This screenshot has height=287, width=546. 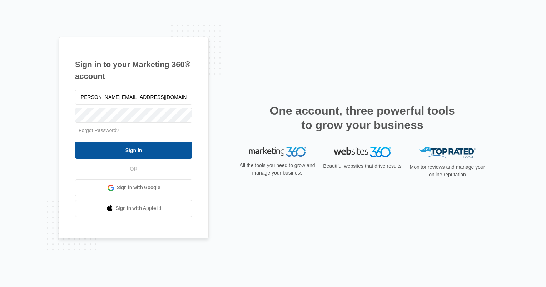 I want to click on h2: One account, three powerful tools to grow your business, so click(x=362, y=118).